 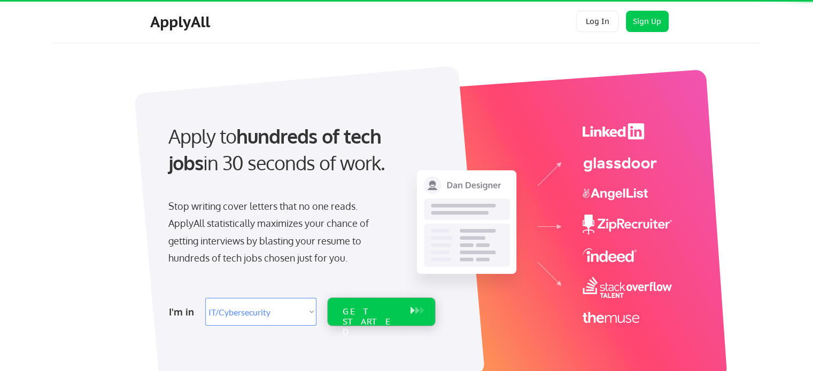 I want to click on button: Log In, so click(x=598, y=21).